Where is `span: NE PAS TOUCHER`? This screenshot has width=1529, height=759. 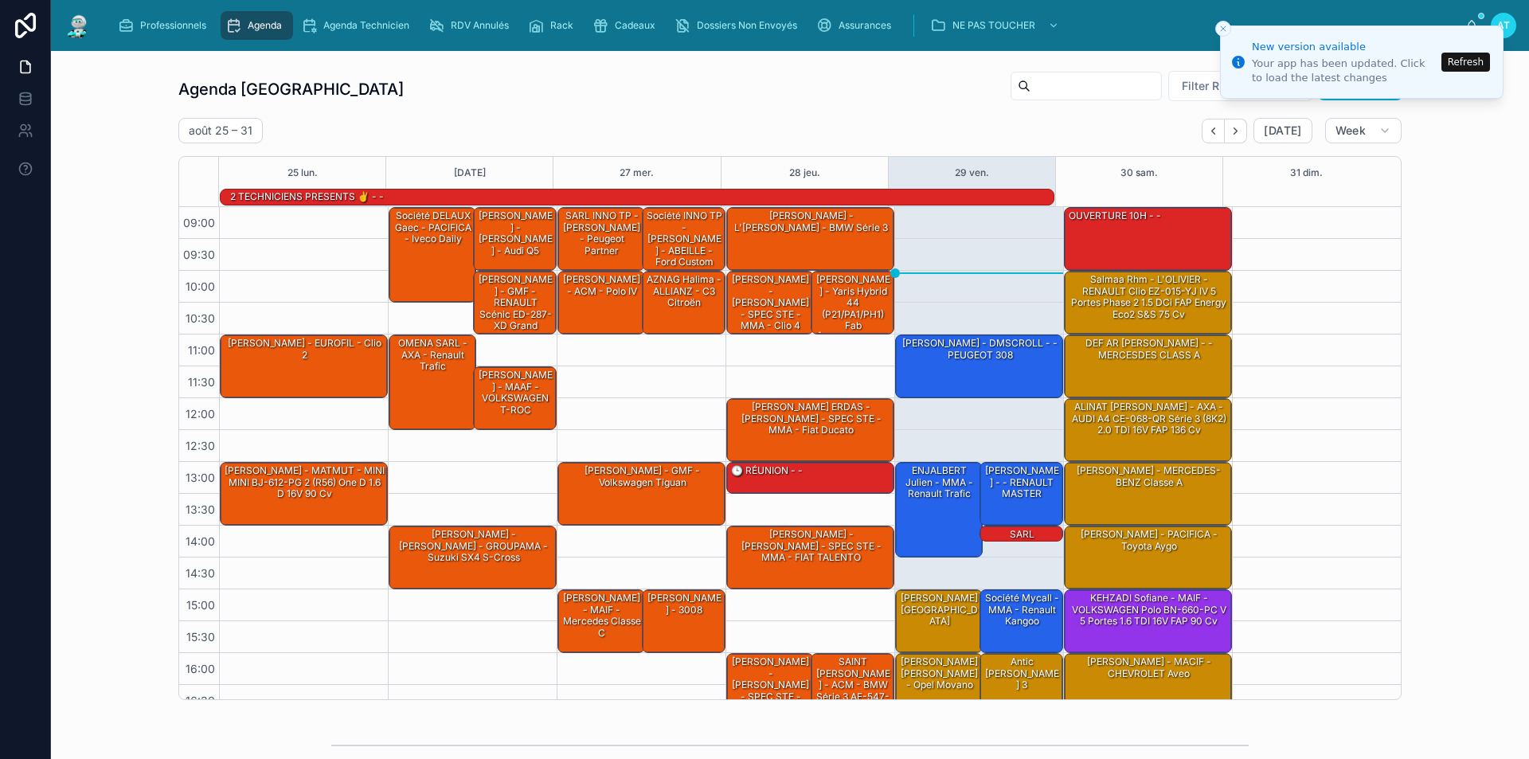 span: NE PAS TOUCHER is located at coordinates (994, 25).